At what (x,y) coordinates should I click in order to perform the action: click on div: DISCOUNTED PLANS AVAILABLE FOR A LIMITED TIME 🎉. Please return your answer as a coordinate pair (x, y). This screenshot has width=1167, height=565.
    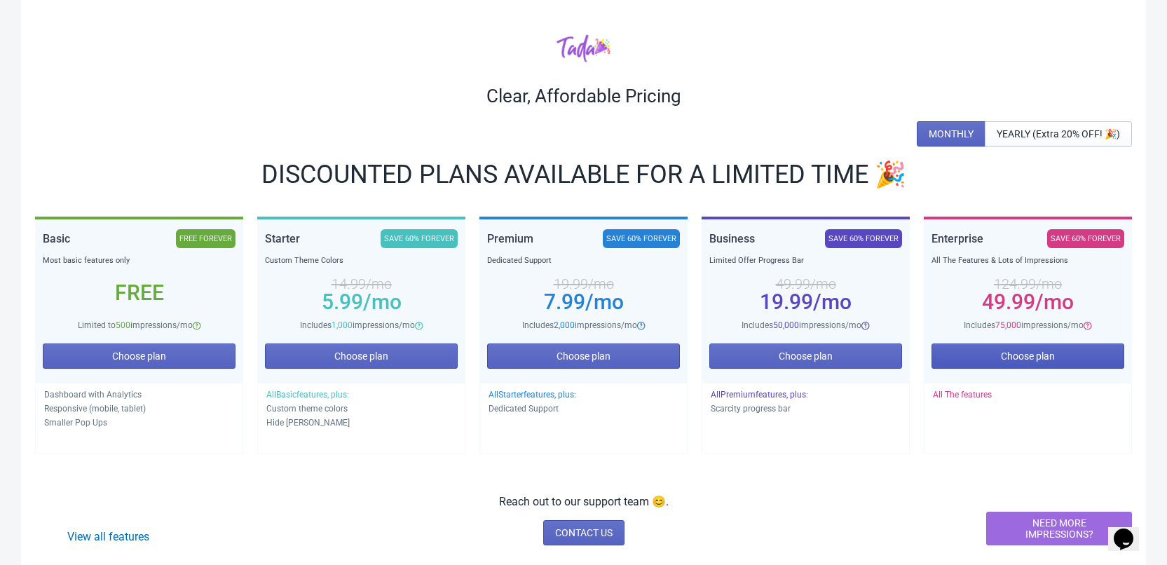
    Looking at the image, I should click on (583, 174).